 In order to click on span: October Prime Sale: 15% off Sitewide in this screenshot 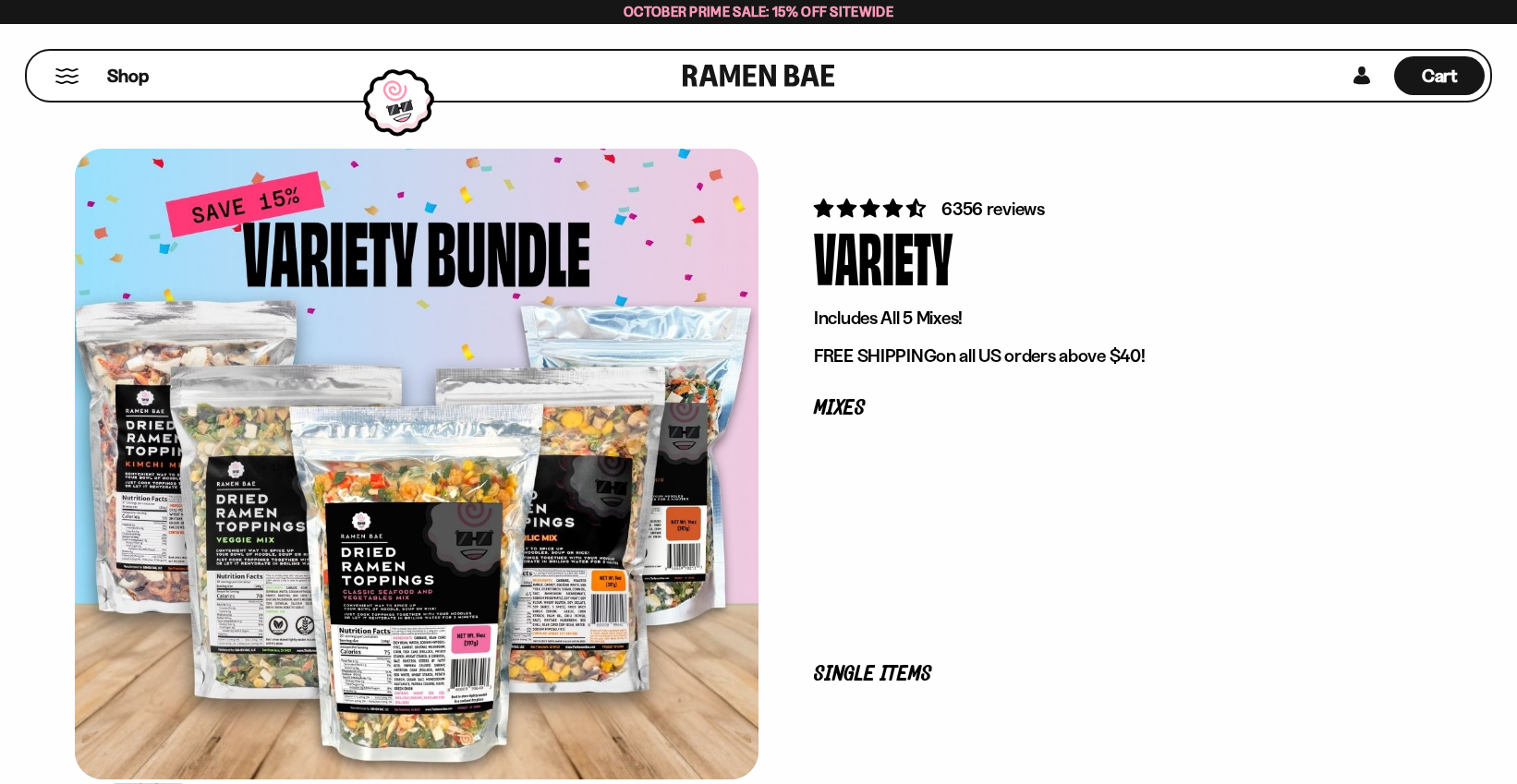, I will do `click(759, 11)`.